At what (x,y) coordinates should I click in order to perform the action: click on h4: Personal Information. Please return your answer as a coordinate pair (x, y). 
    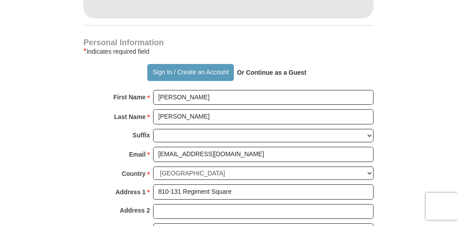
    Looking at the image, I should click on (229, 42).